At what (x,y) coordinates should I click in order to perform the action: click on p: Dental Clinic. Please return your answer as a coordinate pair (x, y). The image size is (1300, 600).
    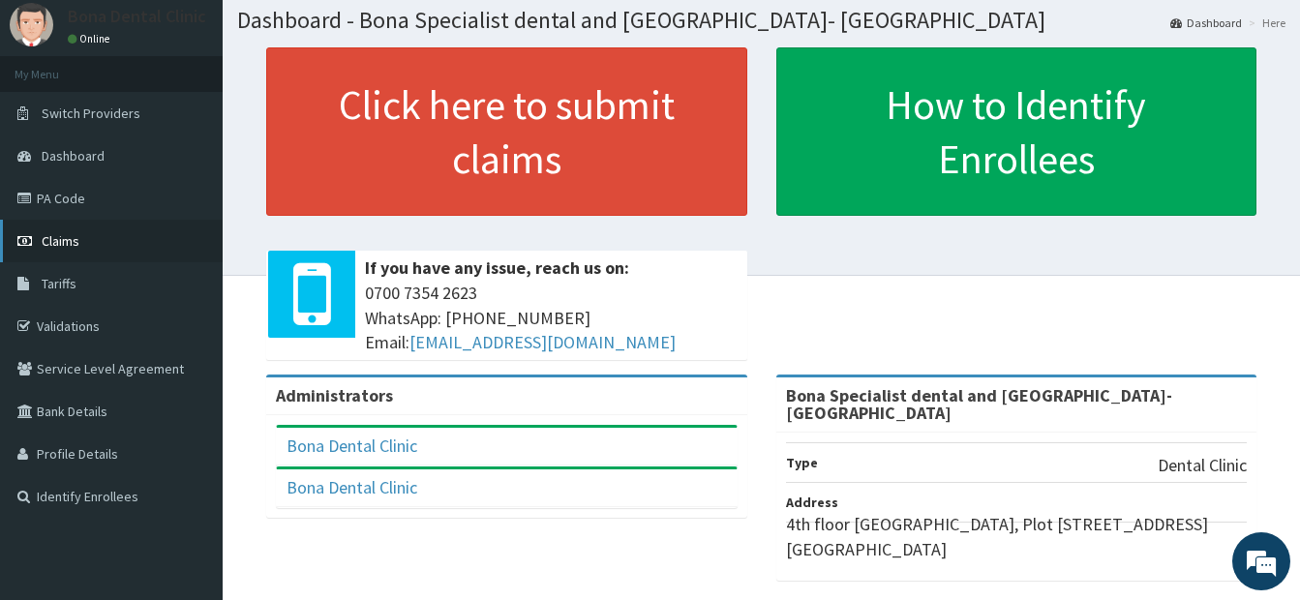
    Looking at the image, I should click on (1202, 466).